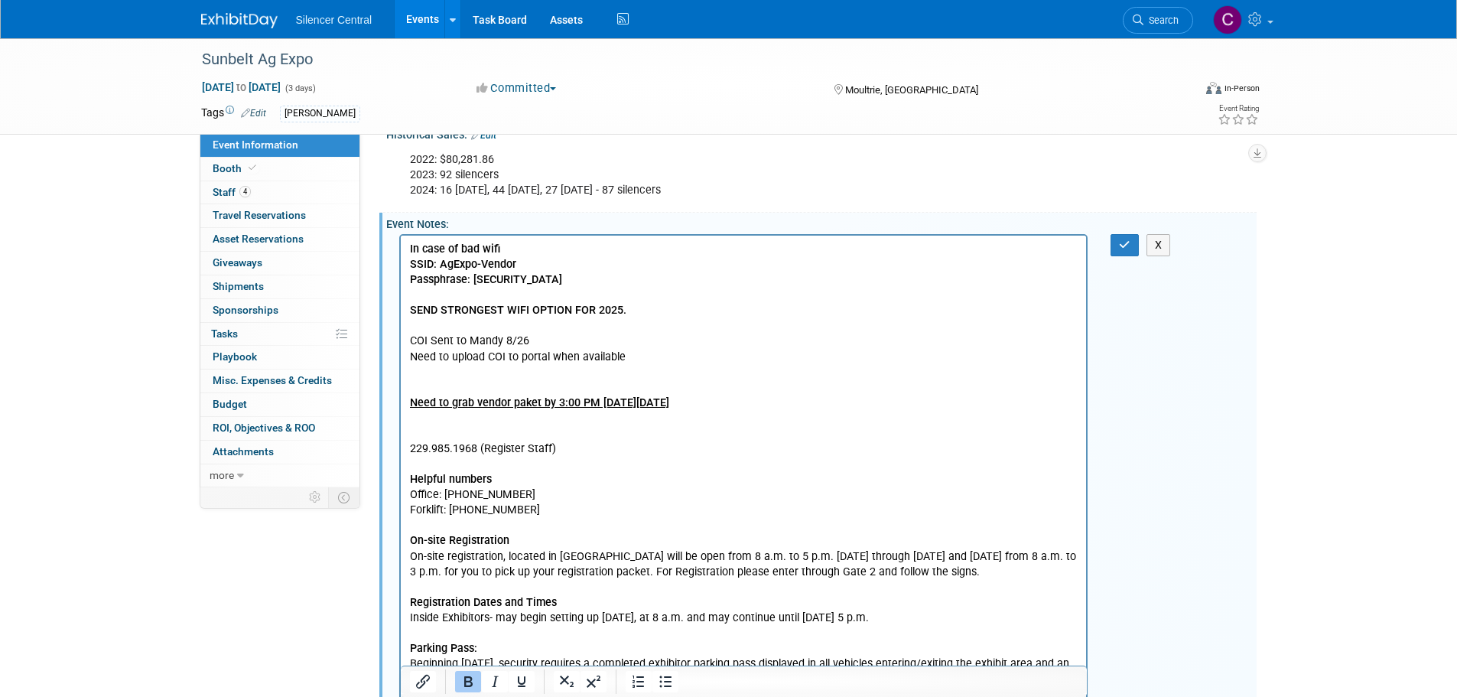 This screenshot has width=1457, height=697. I want to click on button: Committed, so click(516, 88).